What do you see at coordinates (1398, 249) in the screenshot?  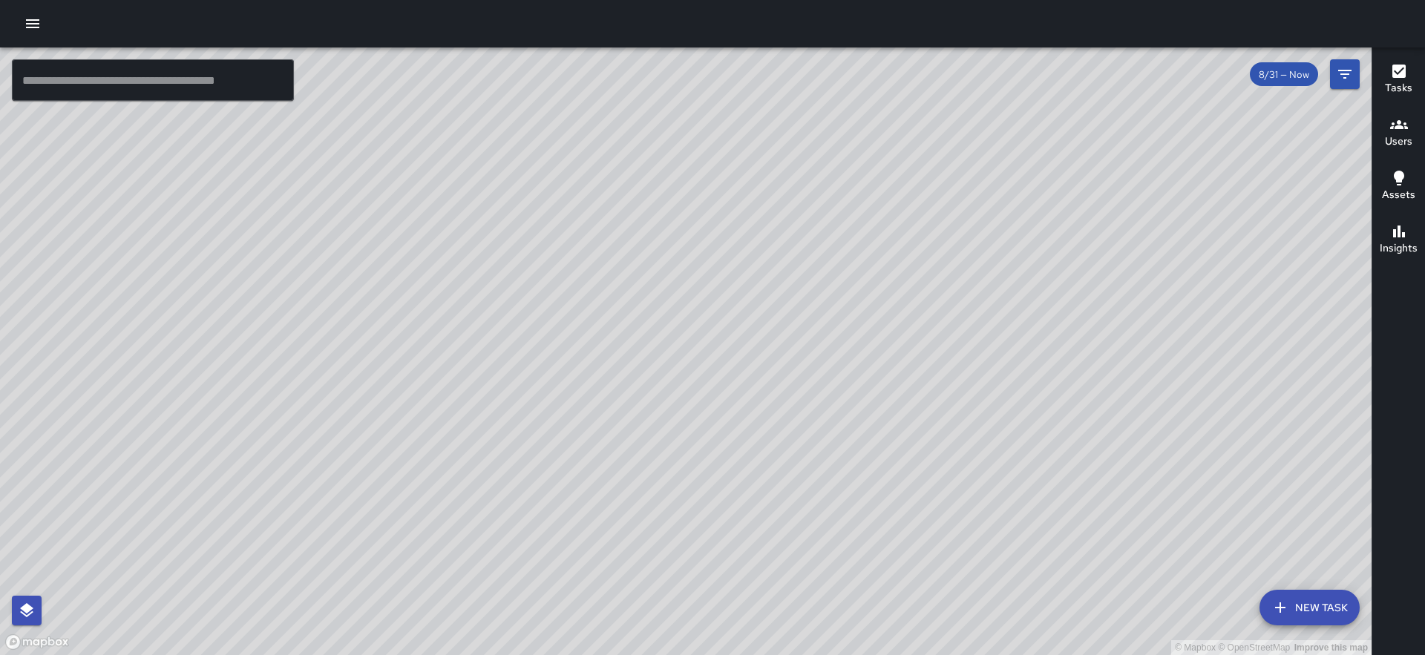 I see `h6: Insights` at bounding box center [1398, 249].